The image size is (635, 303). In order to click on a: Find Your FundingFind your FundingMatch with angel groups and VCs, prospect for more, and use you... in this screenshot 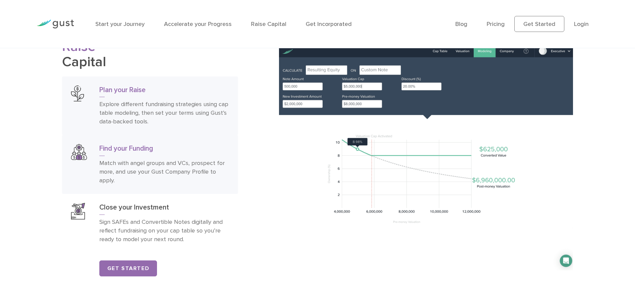, I will do `click(150, 165)`.